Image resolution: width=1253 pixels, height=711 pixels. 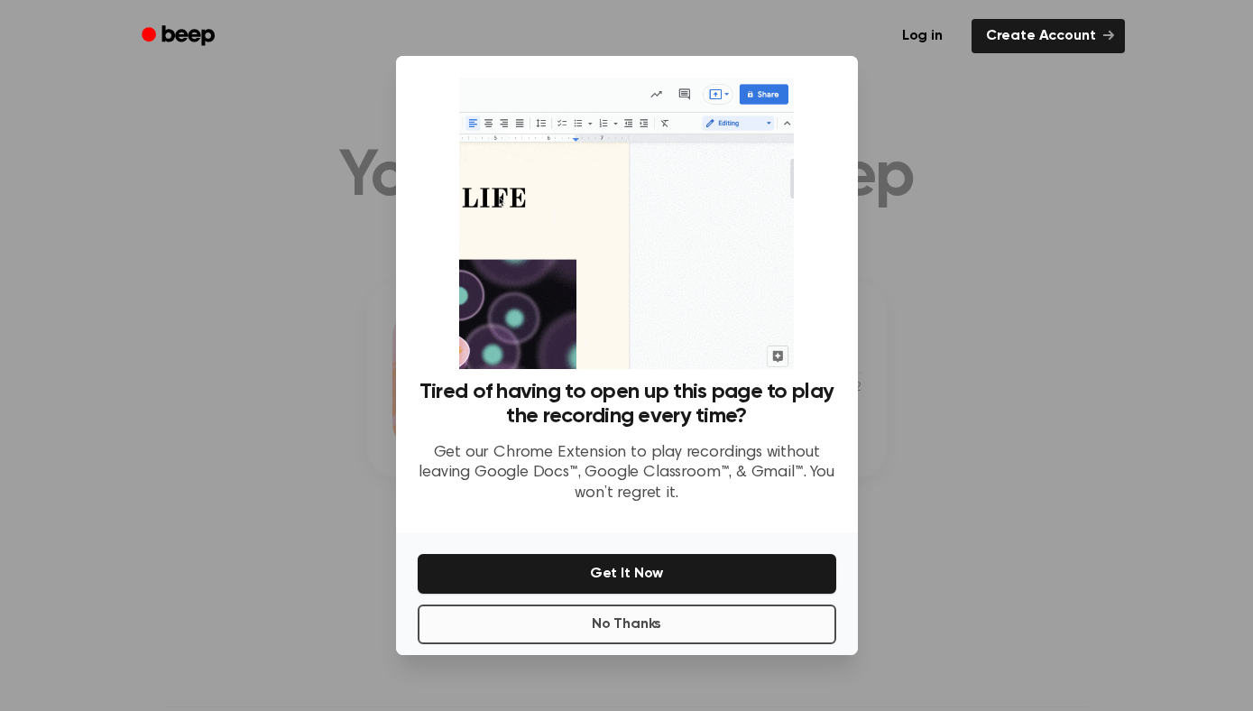 What do you see at coordinates (180, 36) in the screenshot?
I see `a: Beep` at bounding box center [180, 36].